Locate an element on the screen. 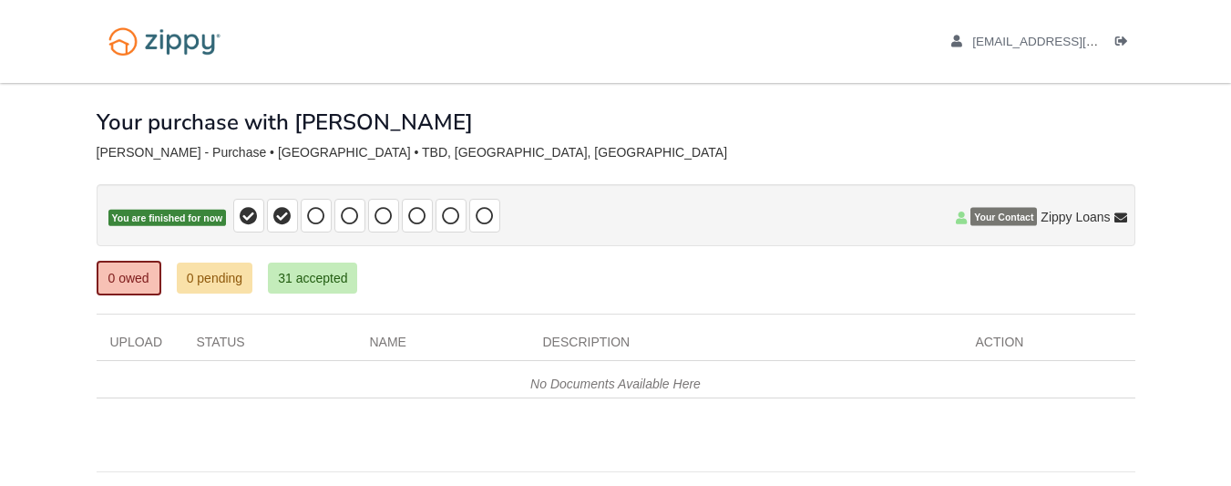  a: 31 accepted is located at coordinates (312, 278).